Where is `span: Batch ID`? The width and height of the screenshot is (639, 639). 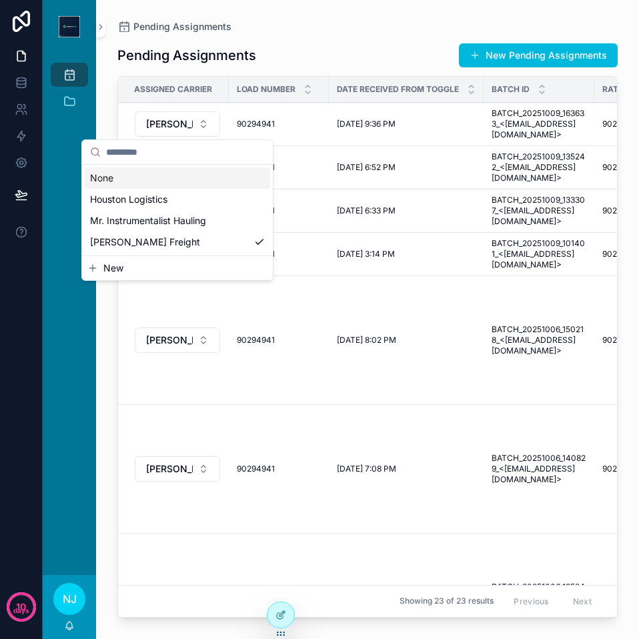
span: Batch ID is located at coordinates (510, 89).